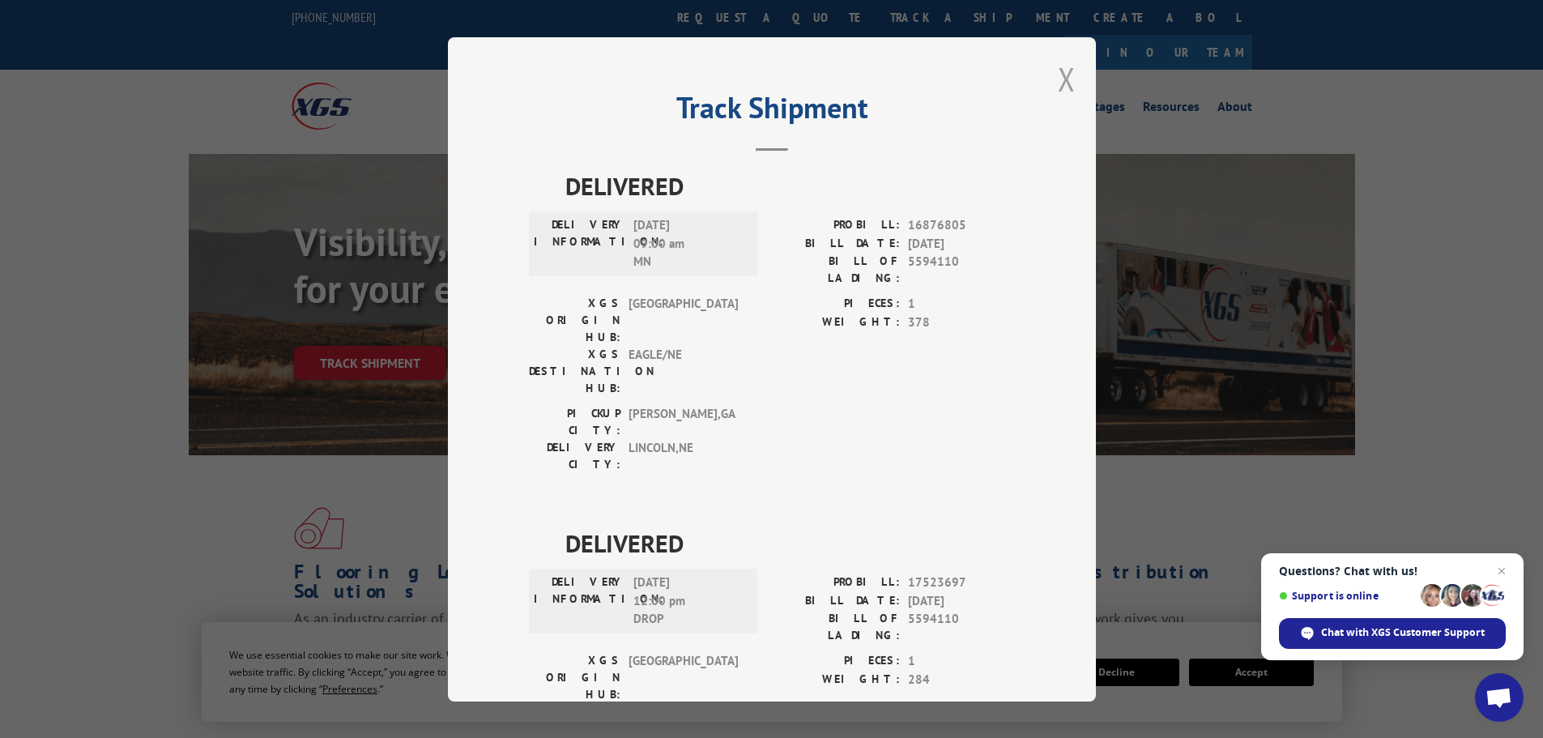 The height and width of the screenshot is (738, 1543). I want to click on label: XGS DESTINATION HUB:, so click(574, 371).